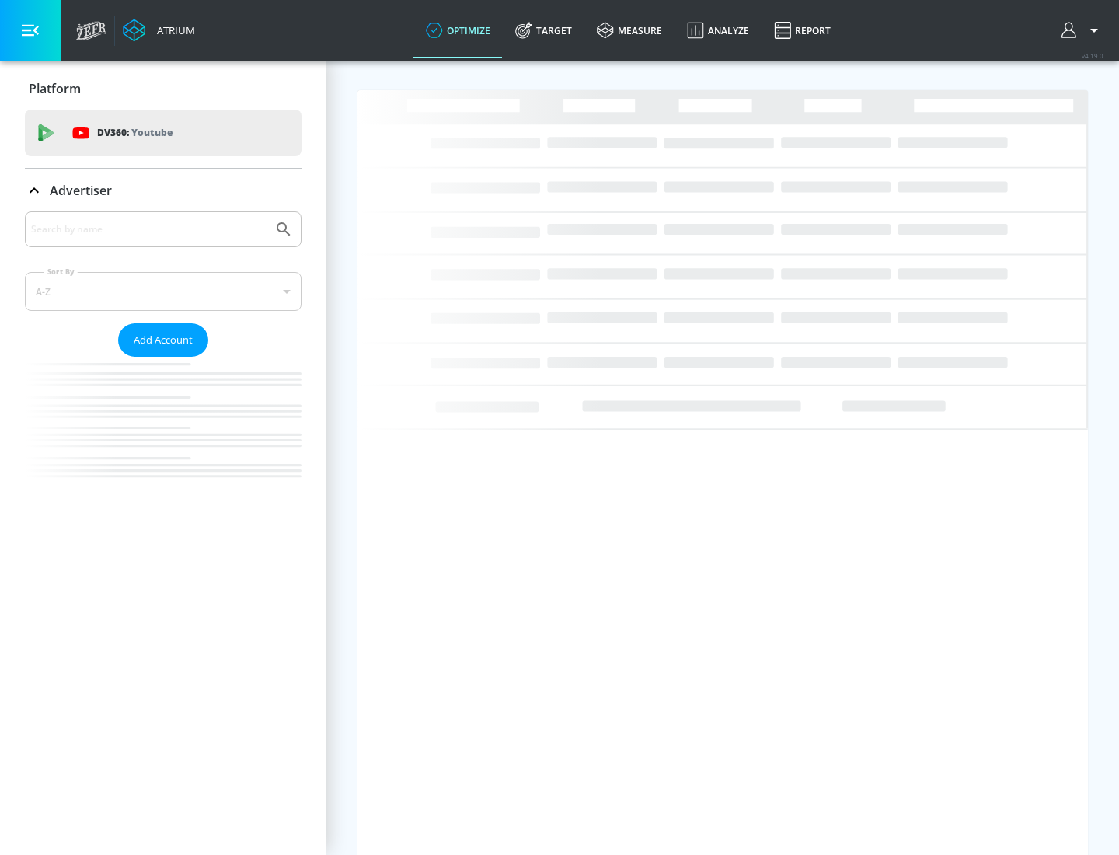  I want to click on div: Platform, so click(163, 89).